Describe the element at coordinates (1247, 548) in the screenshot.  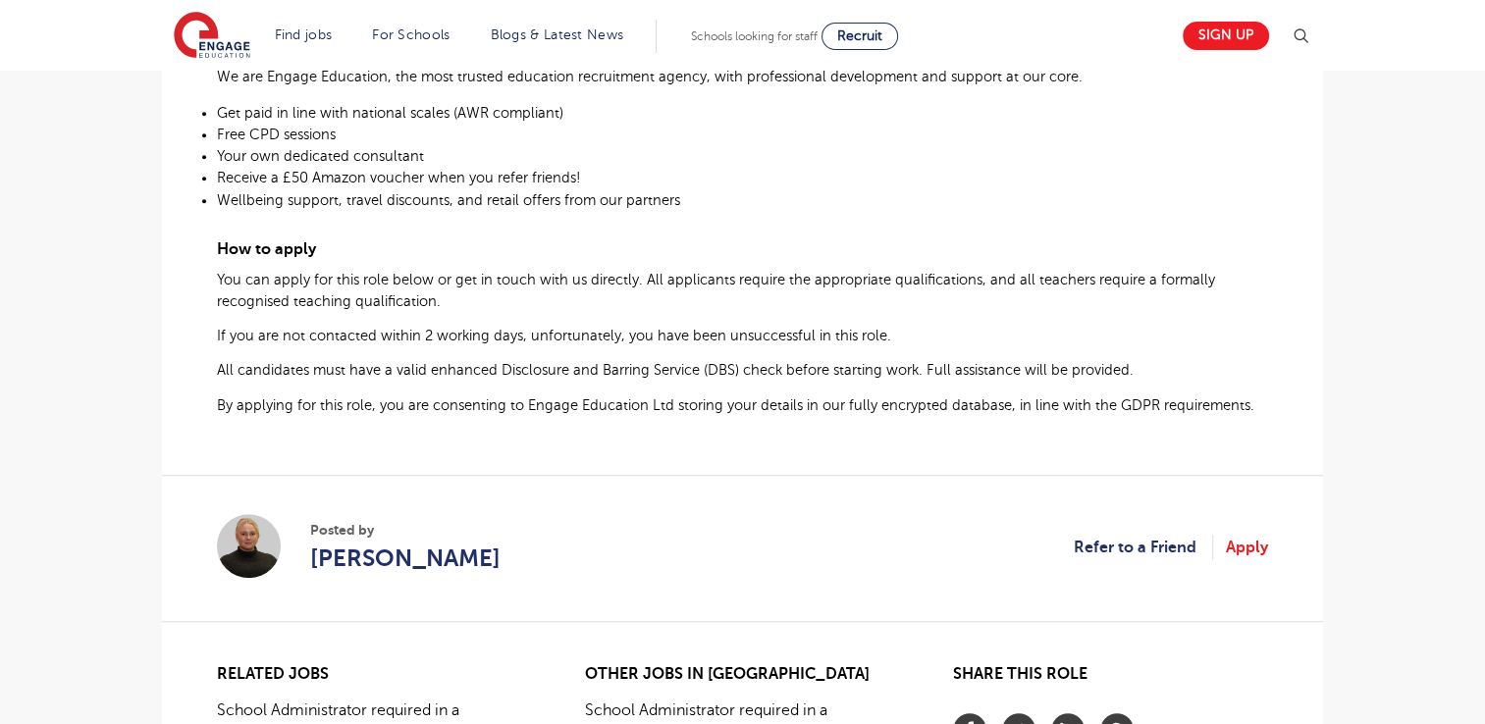
I see `a: Apply` at that location.